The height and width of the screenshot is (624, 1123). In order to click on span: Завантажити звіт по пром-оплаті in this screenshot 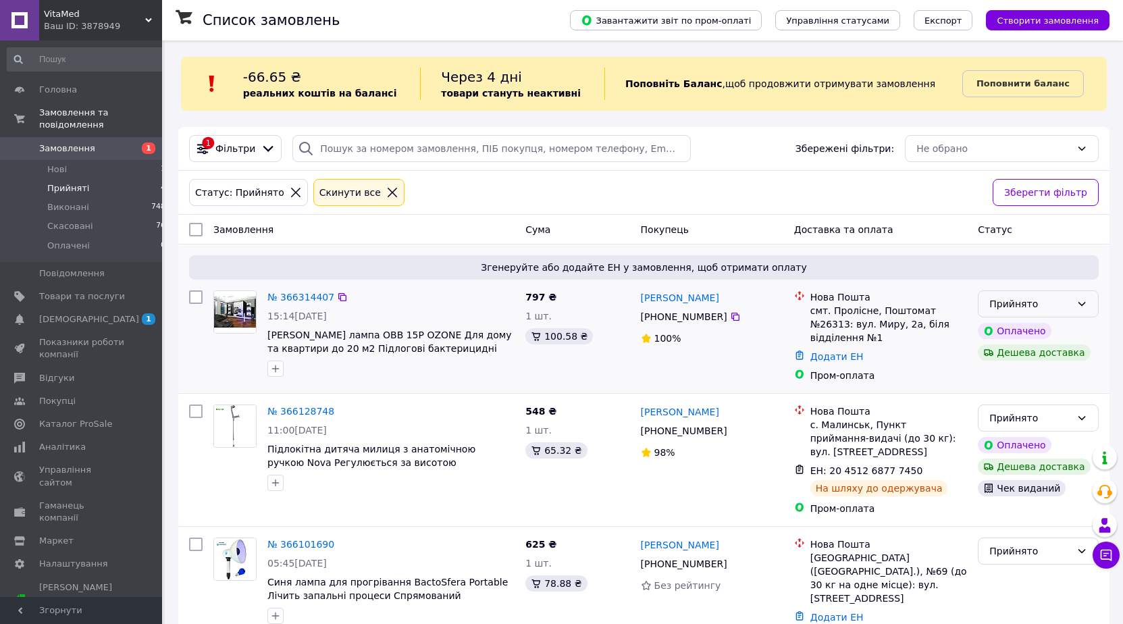, I will do `click(666, 20)`.